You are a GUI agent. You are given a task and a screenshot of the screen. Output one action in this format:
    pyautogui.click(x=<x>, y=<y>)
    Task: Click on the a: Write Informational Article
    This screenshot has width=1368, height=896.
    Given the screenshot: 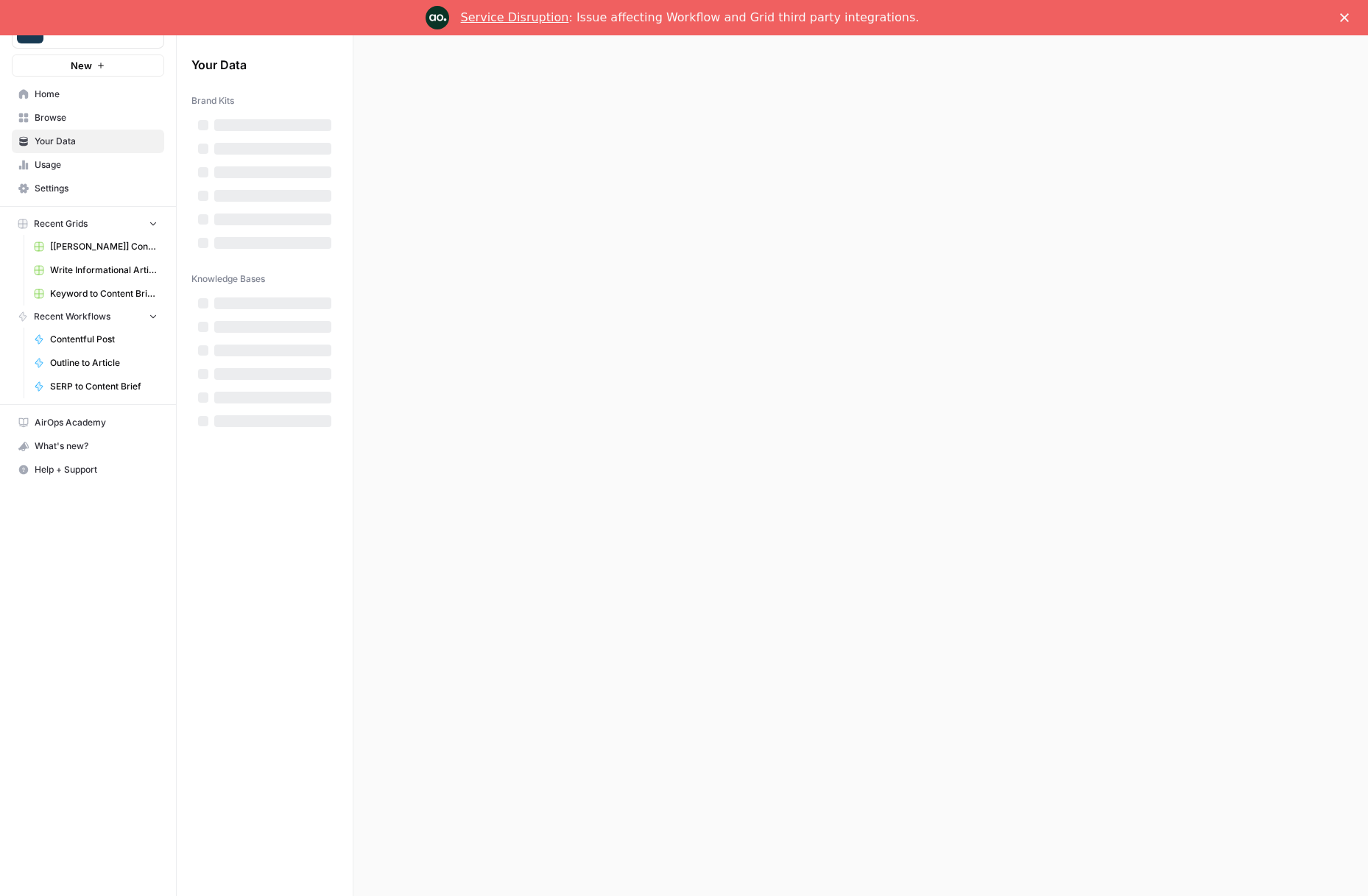 What is the action you would take?
    pyautogui.click(x=96, y=271)
    